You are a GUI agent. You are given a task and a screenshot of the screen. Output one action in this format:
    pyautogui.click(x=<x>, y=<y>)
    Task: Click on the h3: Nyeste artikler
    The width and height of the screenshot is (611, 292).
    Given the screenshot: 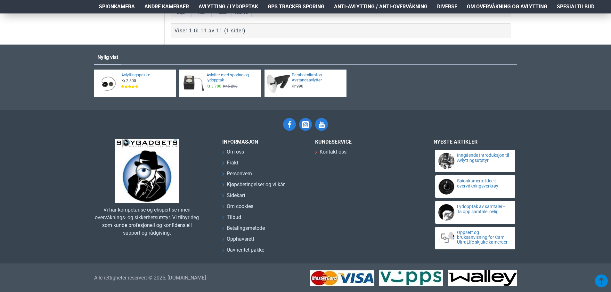 What is the action you would take?
    pyautogui.click(x=476, y=142)
    